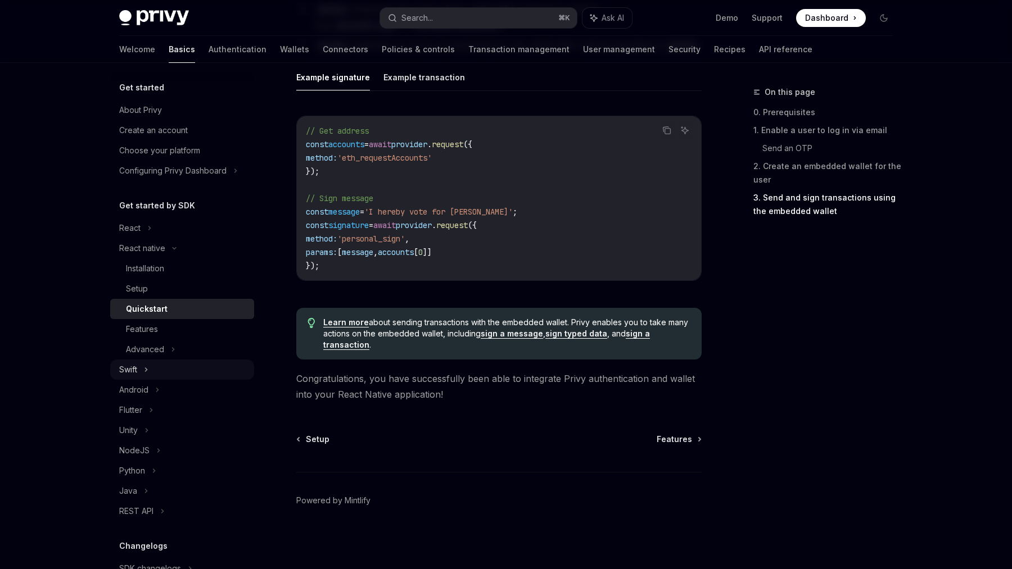  I want to click on div: Installation, so click(145, 269).